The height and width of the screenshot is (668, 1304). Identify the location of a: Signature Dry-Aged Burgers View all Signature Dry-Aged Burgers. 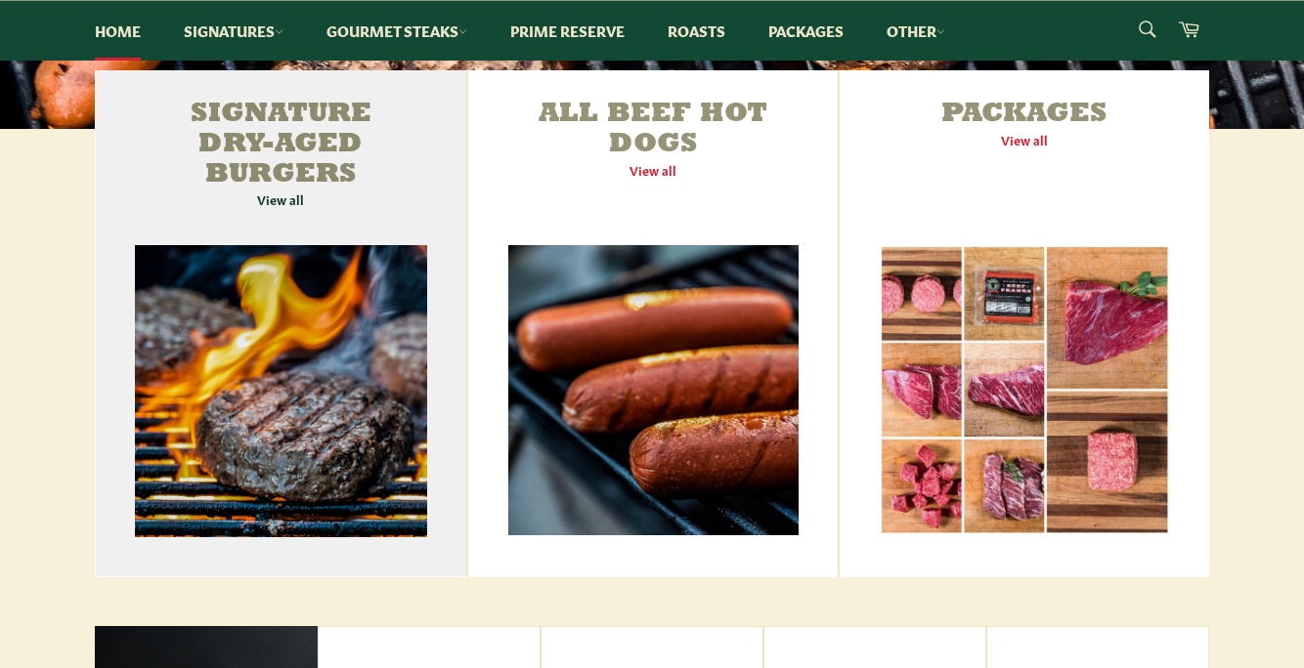
(280, 323).